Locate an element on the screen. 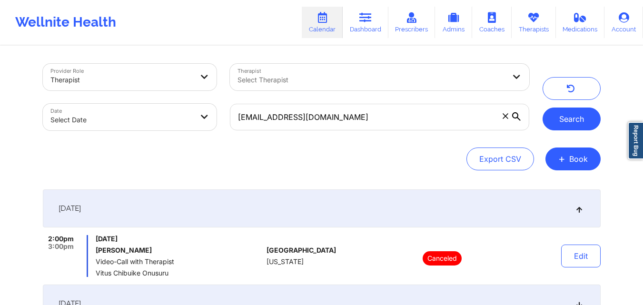 The image size is (643, 305). a: Admins is located at coordinates (454, 22).